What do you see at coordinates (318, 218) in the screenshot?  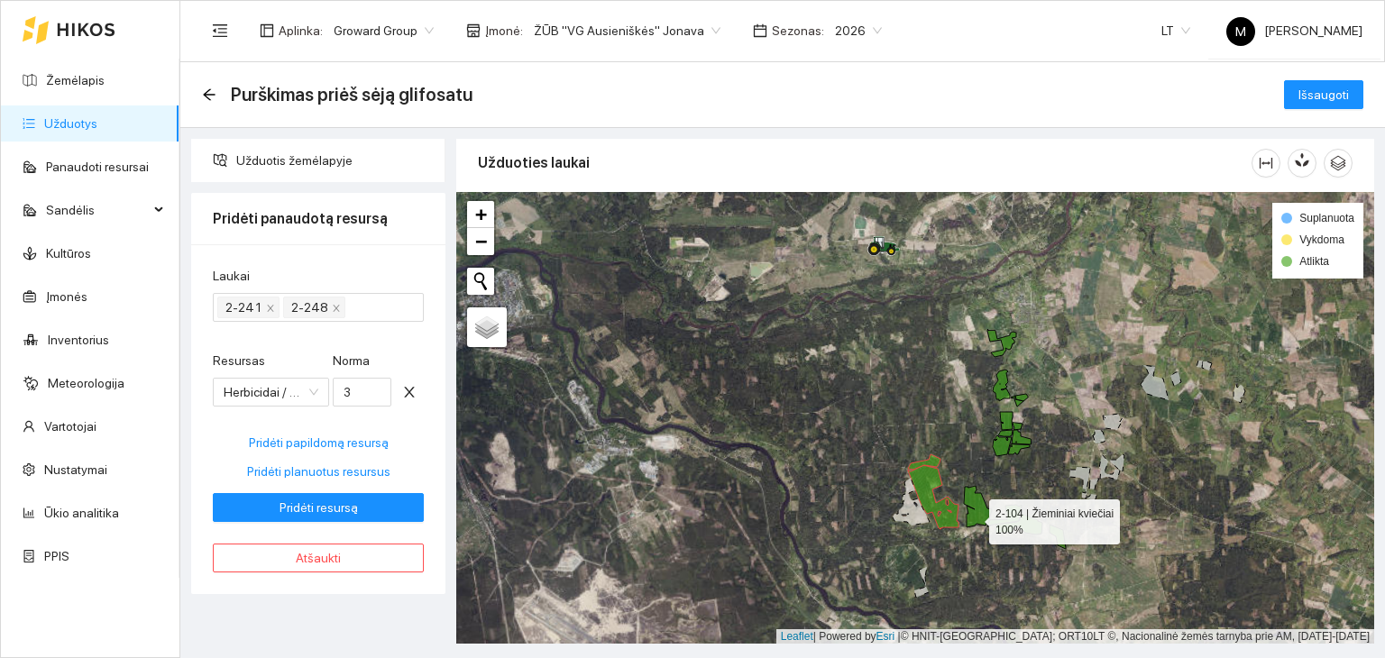 I see `div: Pridėti panaudotą resursą` at bounding box center [318, 218].